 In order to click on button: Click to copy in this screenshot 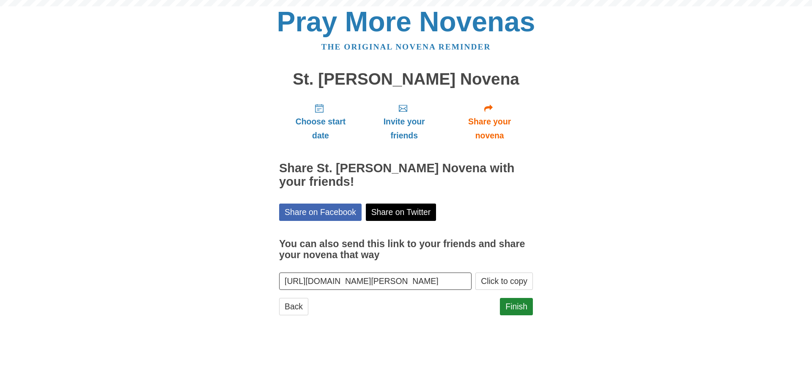, I will do `click(504, 281)`.